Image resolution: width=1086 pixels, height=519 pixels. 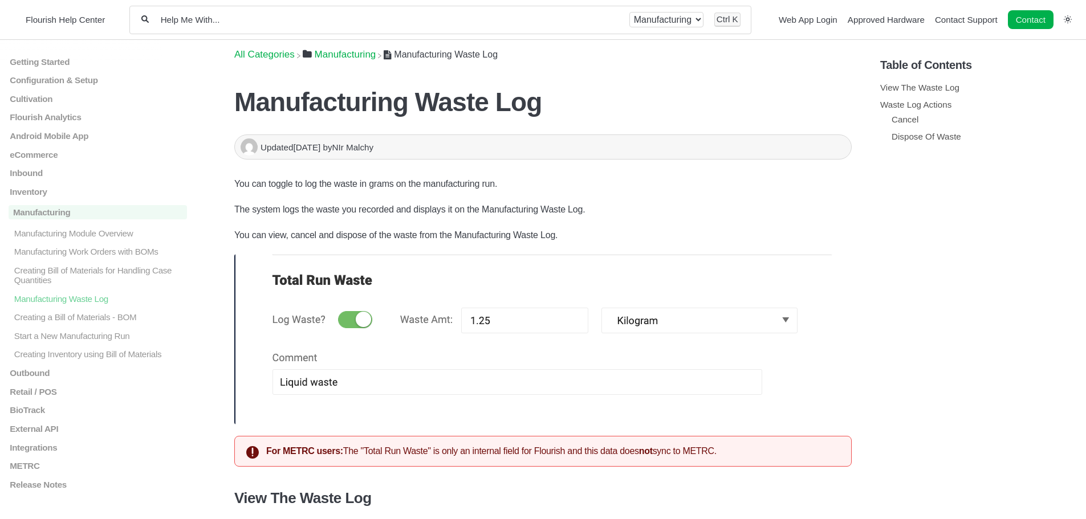 What do you see at coordinates (97, 275) in the screenshot?
I see `a: Creating Bill of Materials for Handling Case Quantities` at bounding box center [97, 275].